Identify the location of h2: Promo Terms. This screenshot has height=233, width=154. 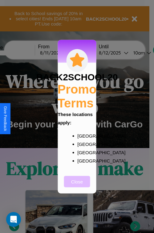
(77, 96).